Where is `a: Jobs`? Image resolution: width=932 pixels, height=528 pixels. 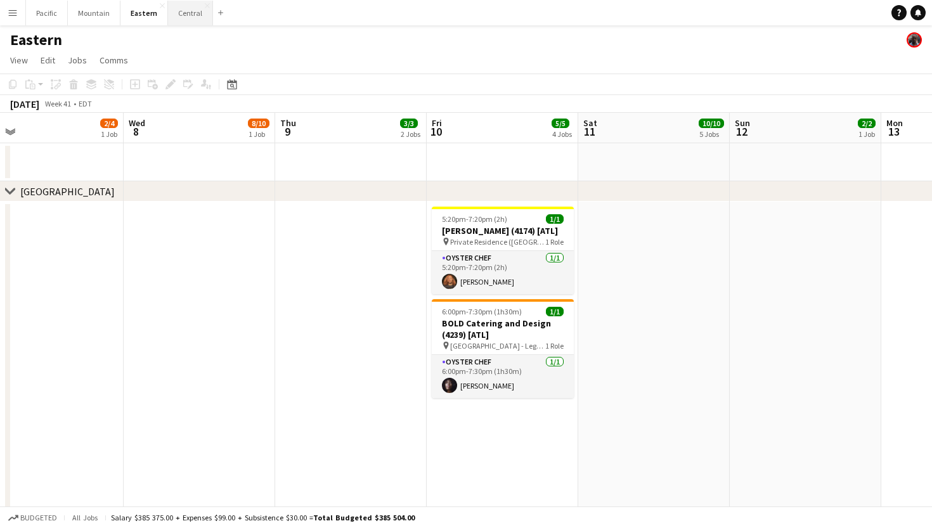
a: Jobs is located at coordinates (77, 60).